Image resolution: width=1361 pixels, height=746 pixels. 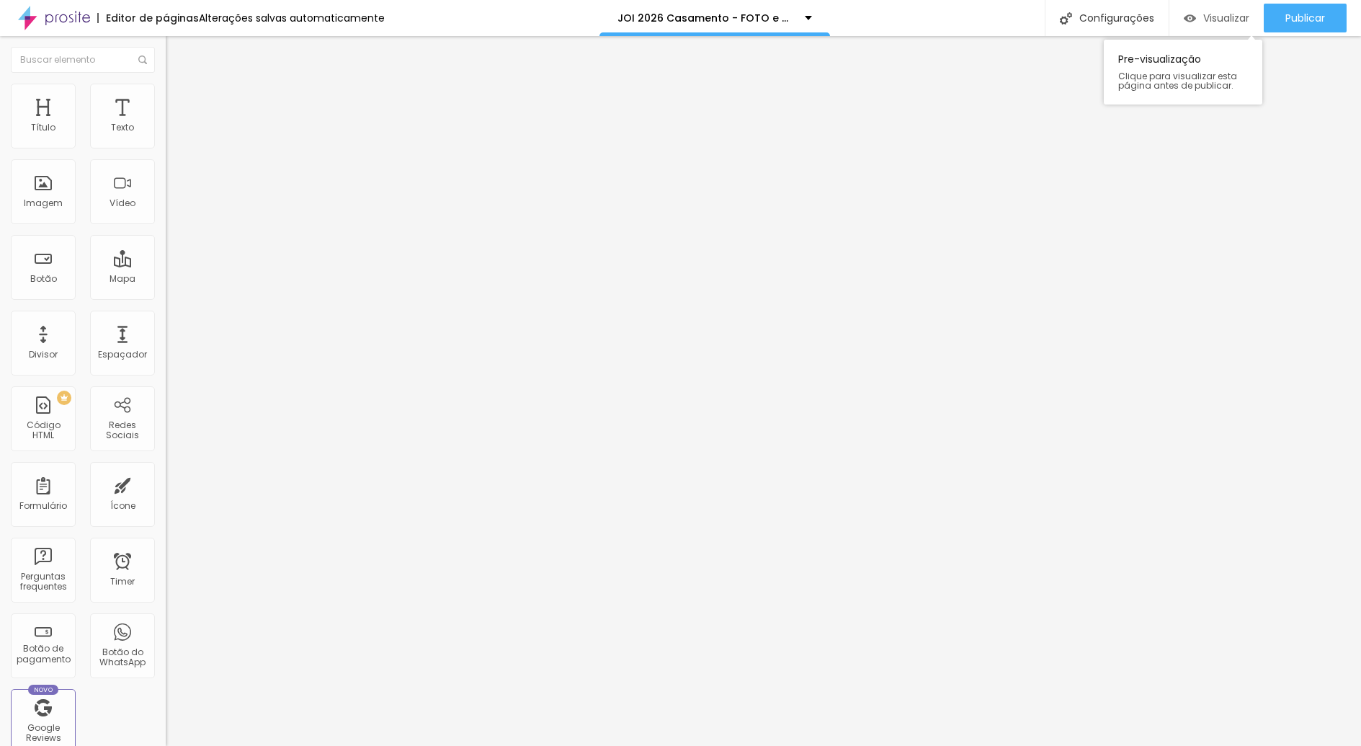 I want to click on div: Editor de páginas, so click(x=148, y=18).